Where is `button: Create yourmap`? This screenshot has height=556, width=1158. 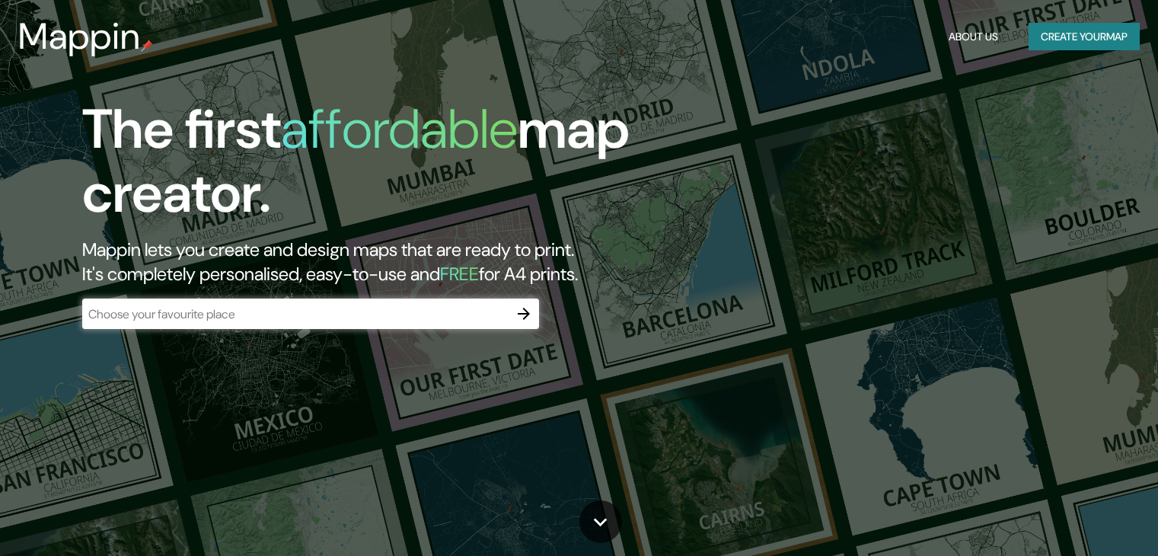
button: Create yourmap is located at coordinates (1084, 37).